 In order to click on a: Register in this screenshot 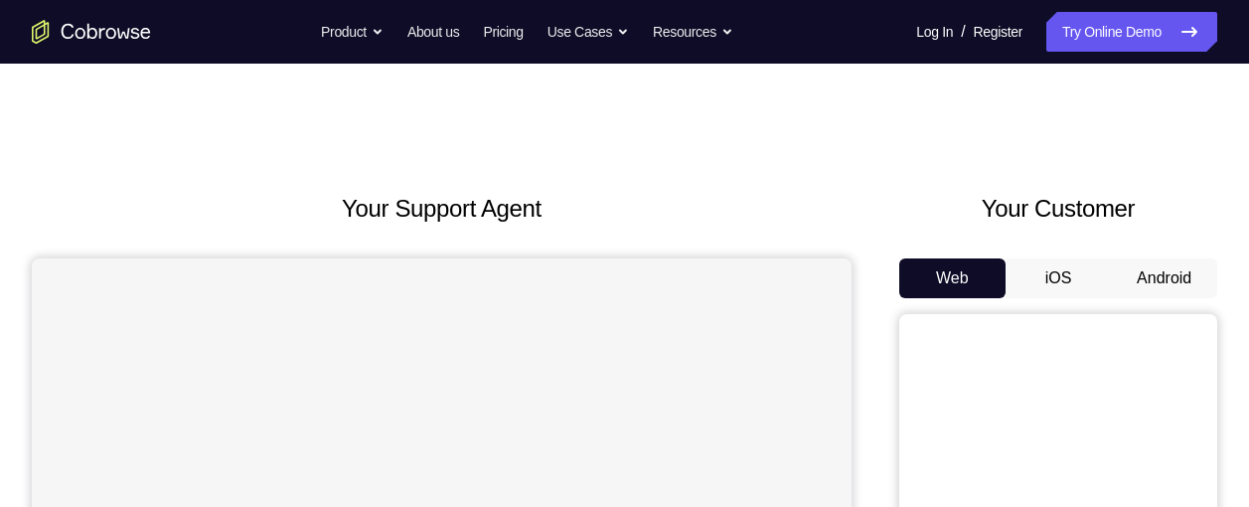, I will do `click(998, 32)`.